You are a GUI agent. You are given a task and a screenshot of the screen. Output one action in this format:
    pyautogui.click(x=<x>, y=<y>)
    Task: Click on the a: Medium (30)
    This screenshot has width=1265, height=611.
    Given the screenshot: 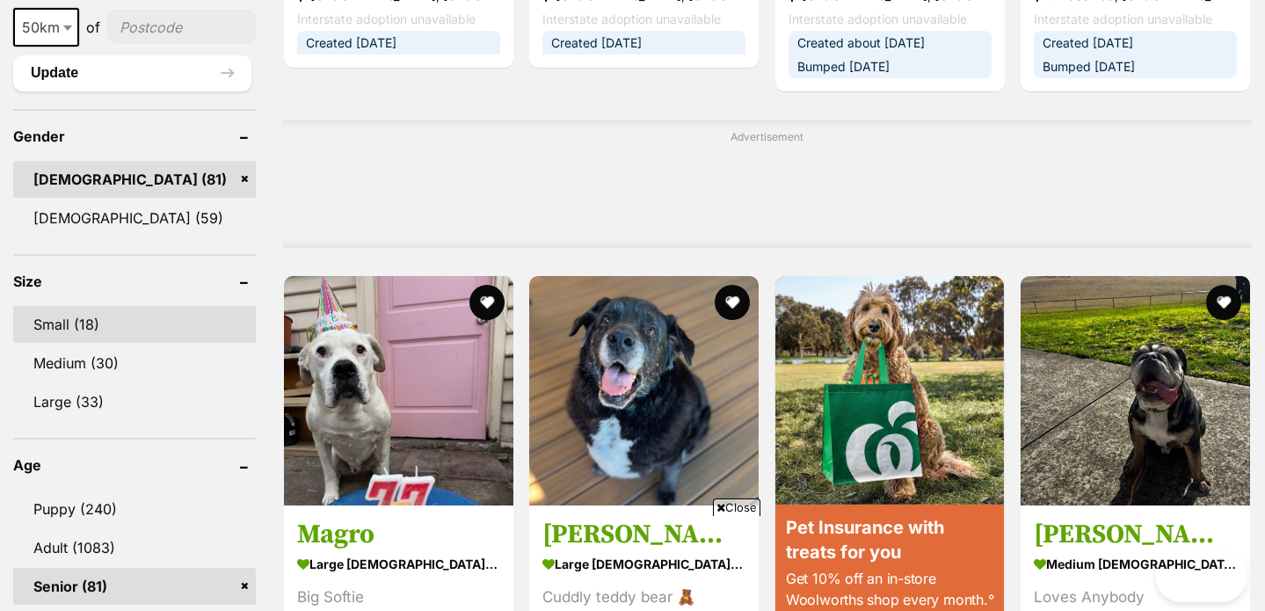 What is the action you would take?
    pyautogui.click(x=134, y=363)
    